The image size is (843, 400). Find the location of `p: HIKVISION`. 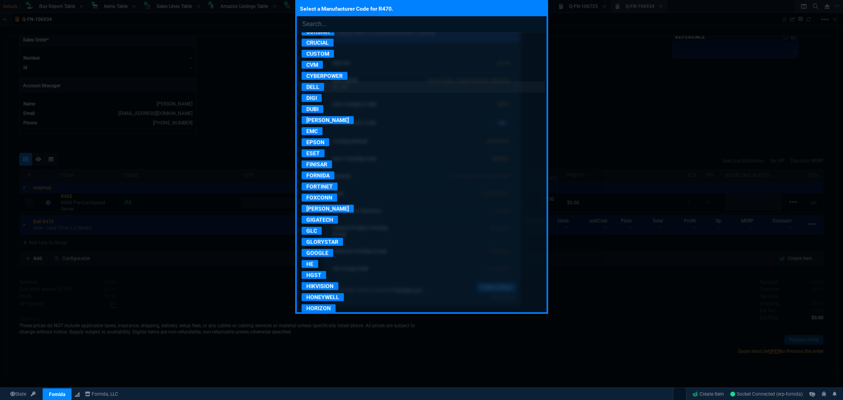

p: HIKVISION is located at coordinates (320, 286).